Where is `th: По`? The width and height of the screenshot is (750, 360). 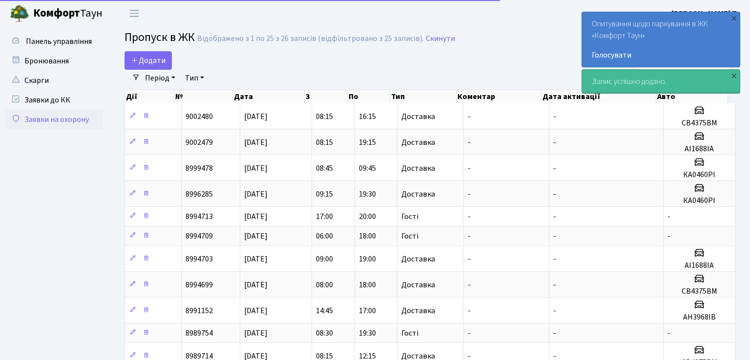 th: По is located at coordinates (368, 97).